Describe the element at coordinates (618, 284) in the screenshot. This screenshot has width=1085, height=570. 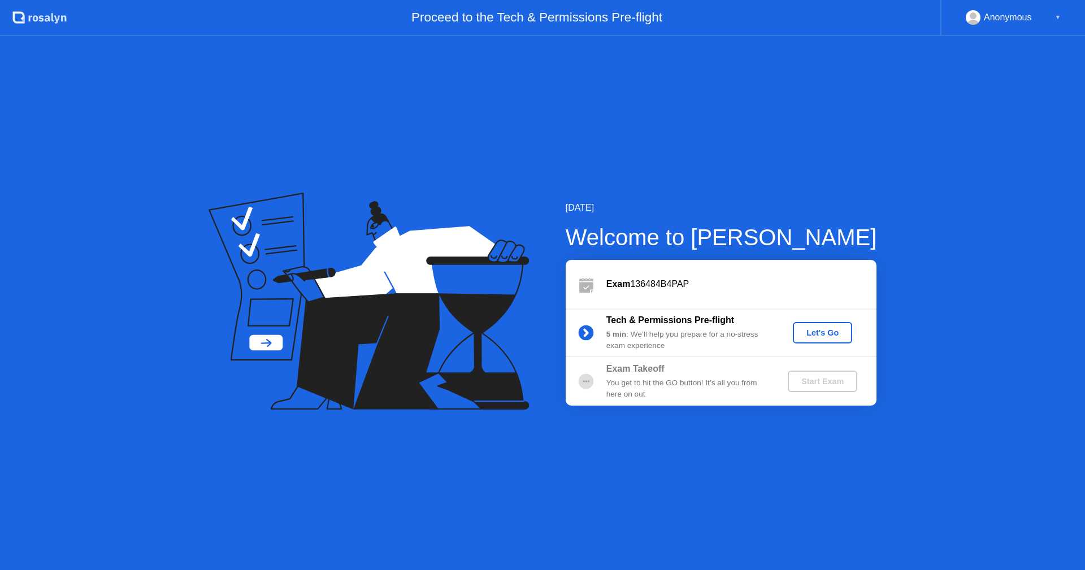
I see `b: Exam` at that location.